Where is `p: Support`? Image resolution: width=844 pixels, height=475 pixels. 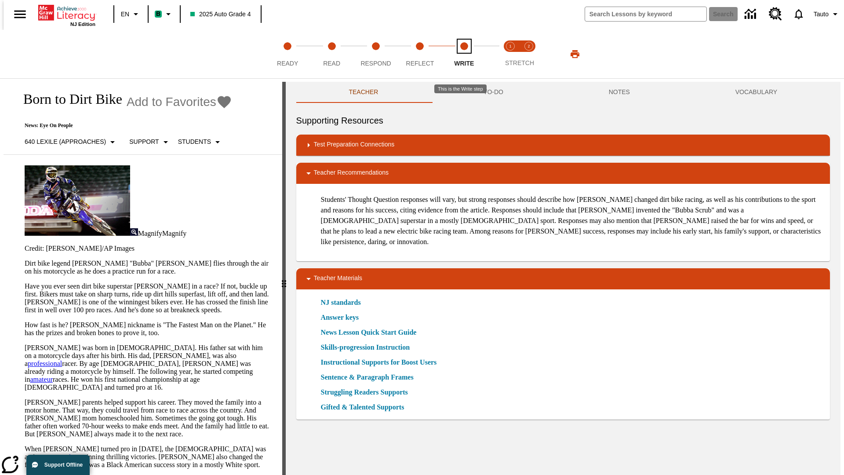
p: Support is located at coordinates (144, 142).